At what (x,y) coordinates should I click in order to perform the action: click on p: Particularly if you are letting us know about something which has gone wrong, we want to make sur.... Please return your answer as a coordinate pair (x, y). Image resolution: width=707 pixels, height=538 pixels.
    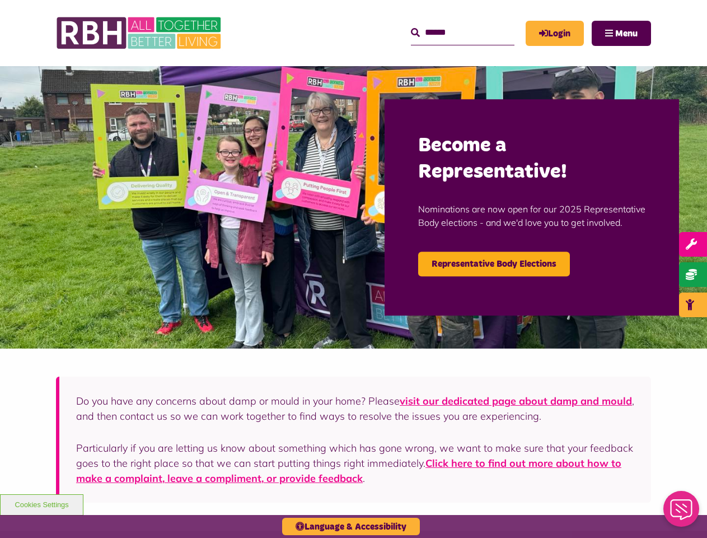
    Looking at the image, I should click on (355, 463).